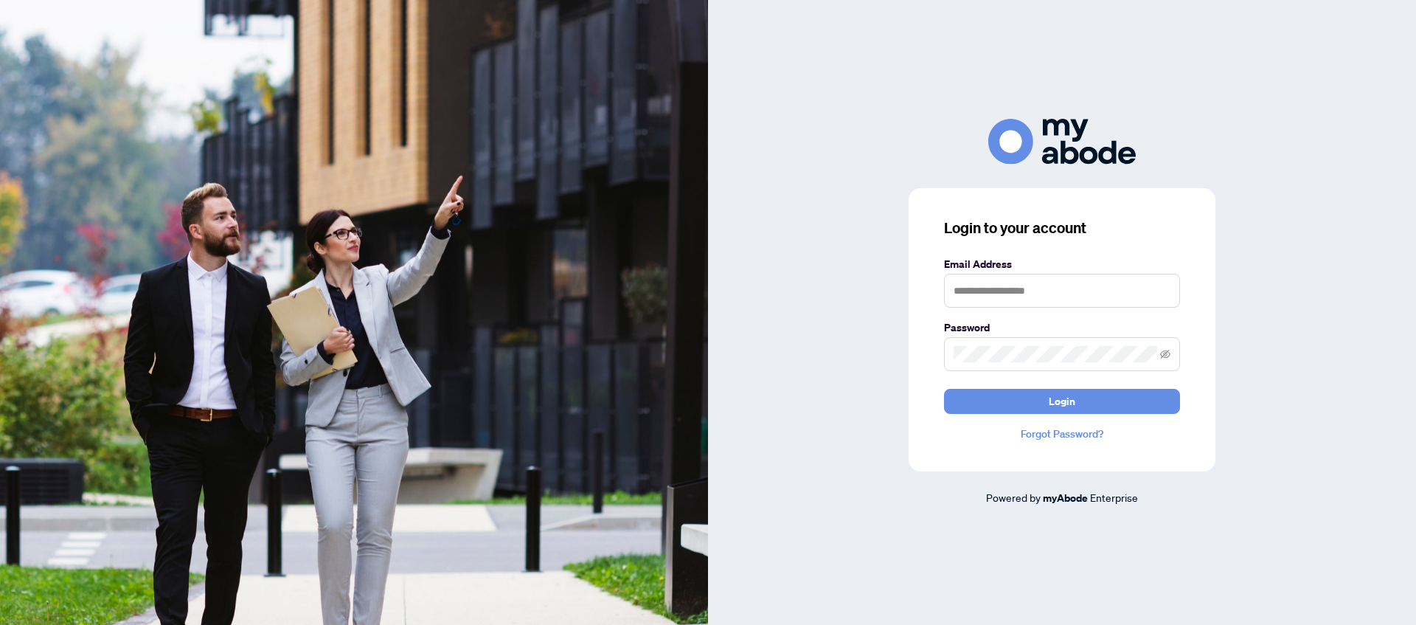  What do you see at coordinates (1114, 497) in the screenshot?
I see `span: Enterprise` at bounding box center [1114, 497].